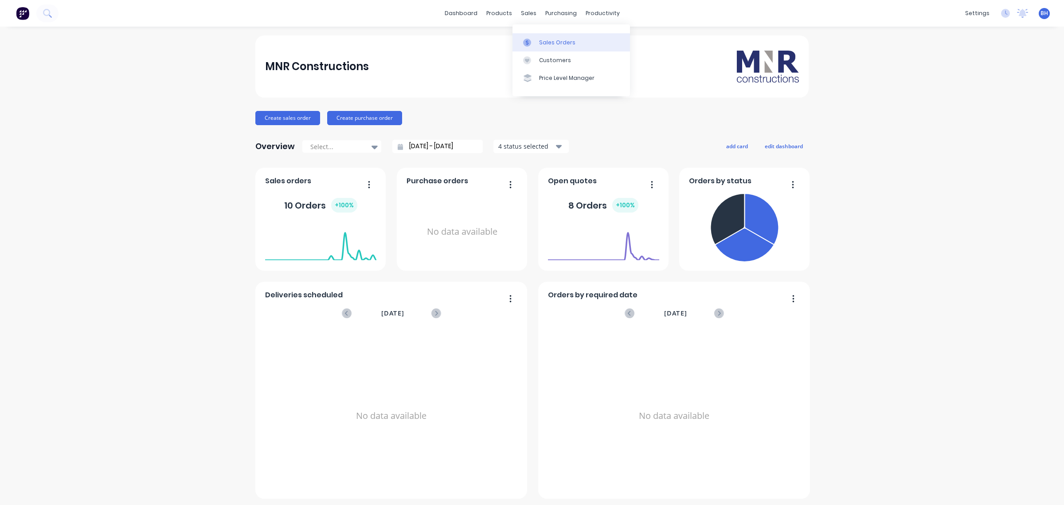 The image size is (1064, 505). What do you see at coordinates (365, 118) in the screenshot?
I see `button: Create purchase order` at bounding box center [365, 118].